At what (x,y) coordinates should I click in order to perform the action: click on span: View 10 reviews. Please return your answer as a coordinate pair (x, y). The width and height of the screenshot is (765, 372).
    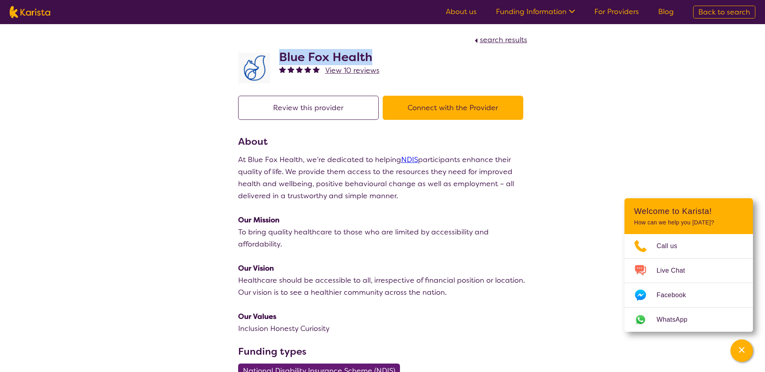
    Looking at the image, I should click on (352, 70).